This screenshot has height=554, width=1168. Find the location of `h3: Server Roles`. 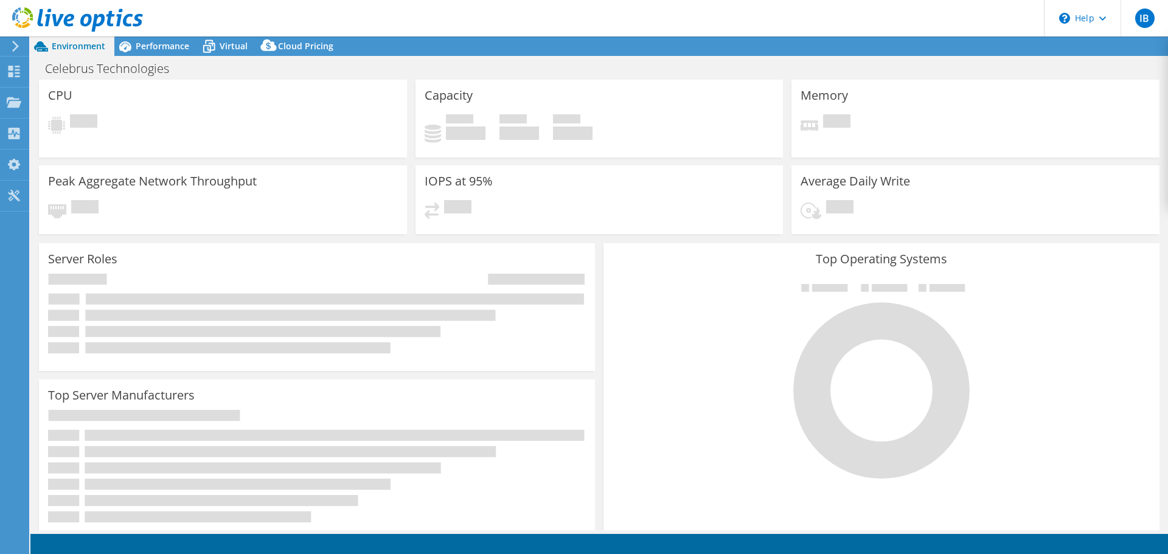

h3: Server Roles is located at coordinates (83, 259).